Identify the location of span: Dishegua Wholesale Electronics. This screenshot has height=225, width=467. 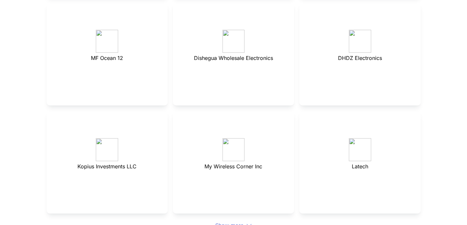
(233, 58).